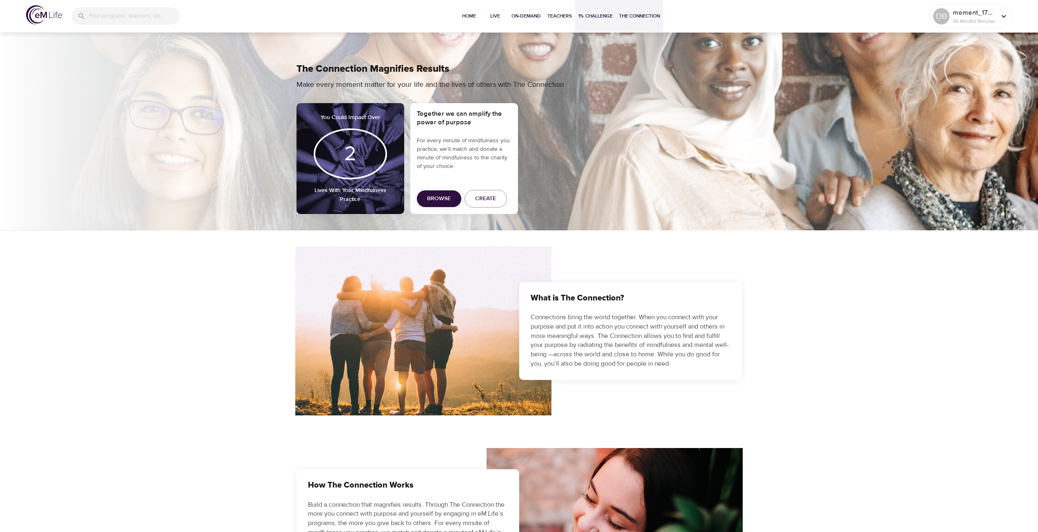  What do you see at coordinates (639, 16) in the screenshot?
I see `span: The Connection` at bounding box center [639, 16].